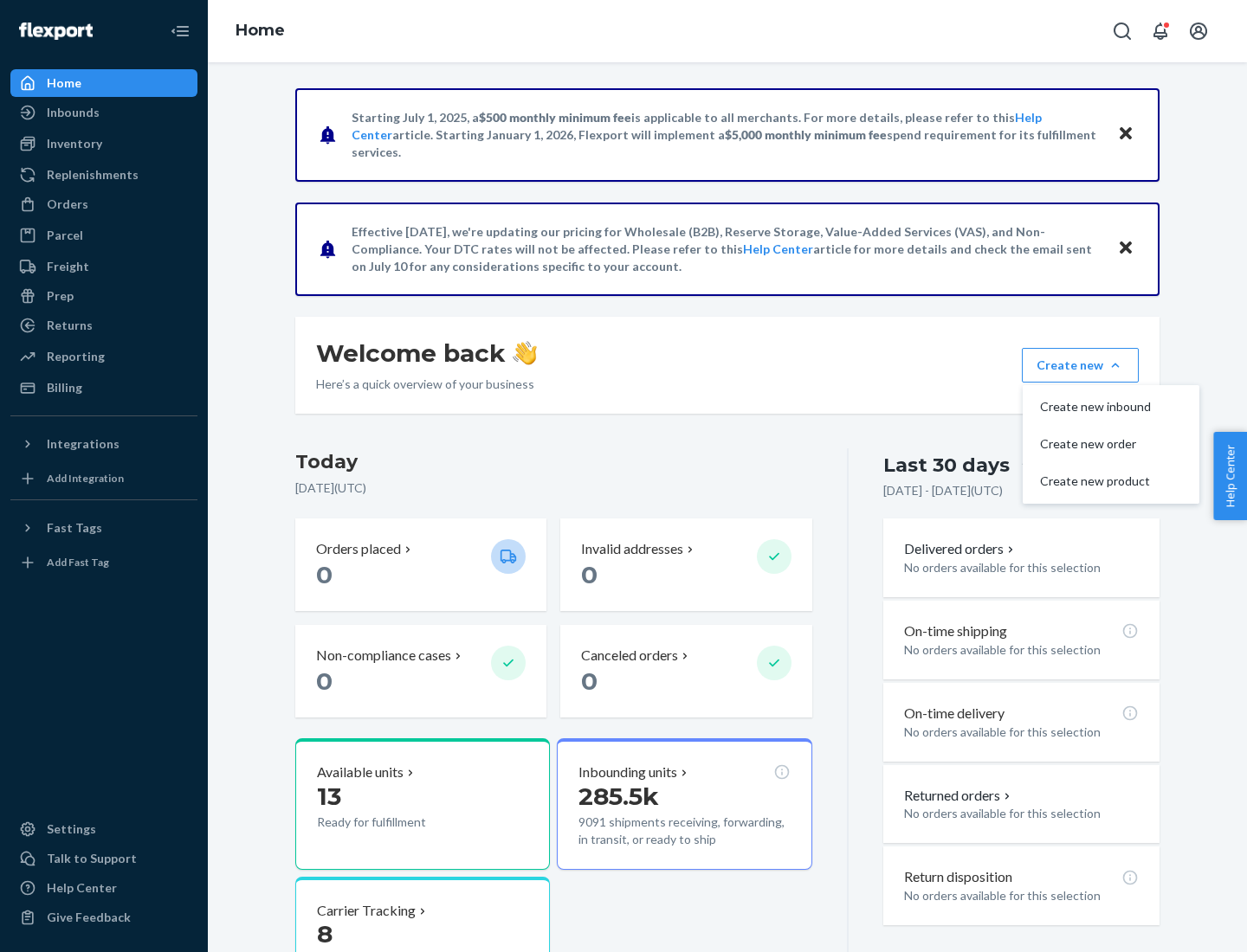  What do you see at coordinates (104, 143) in the screenshot?
I see `a: Inventory` at bounding box center [104, 143].